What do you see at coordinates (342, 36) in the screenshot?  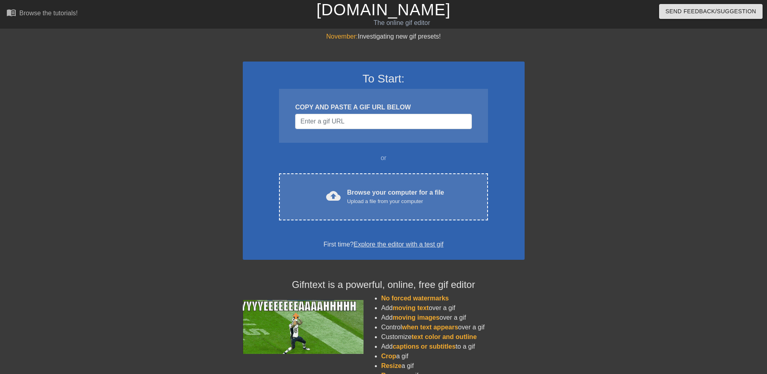 I see `span: November:` at bounding box center [342, 36].